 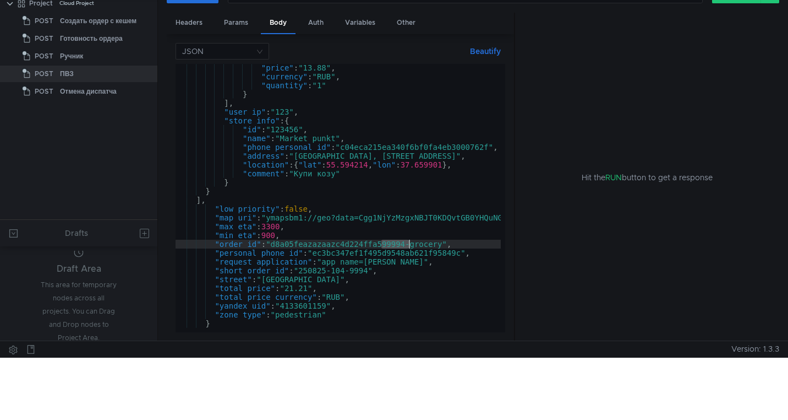 What do you see at coordinates (755, 349) in the screenshot?
I see `span: Version: 1.3.3` at bounding box center [755, 349].